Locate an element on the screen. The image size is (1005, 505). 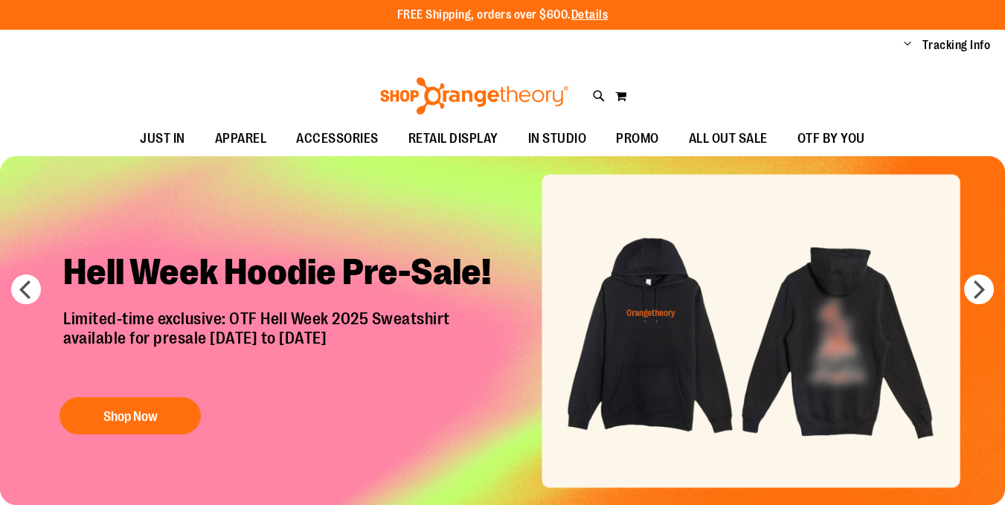
span: APPAREL is located at coordinates (241, 138).